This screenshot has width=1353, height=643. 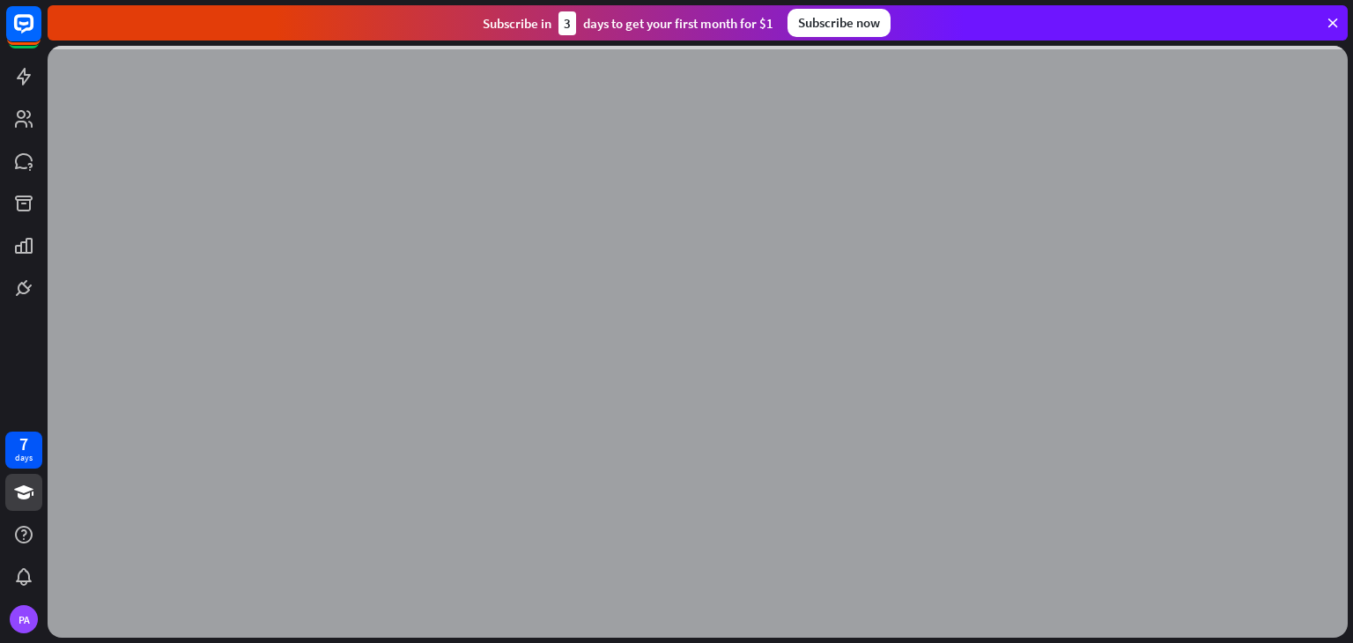 What do you see at coordinates (24, 450) in the screenshot?
I see `a: 7 days` at bounding box center [24, 450].